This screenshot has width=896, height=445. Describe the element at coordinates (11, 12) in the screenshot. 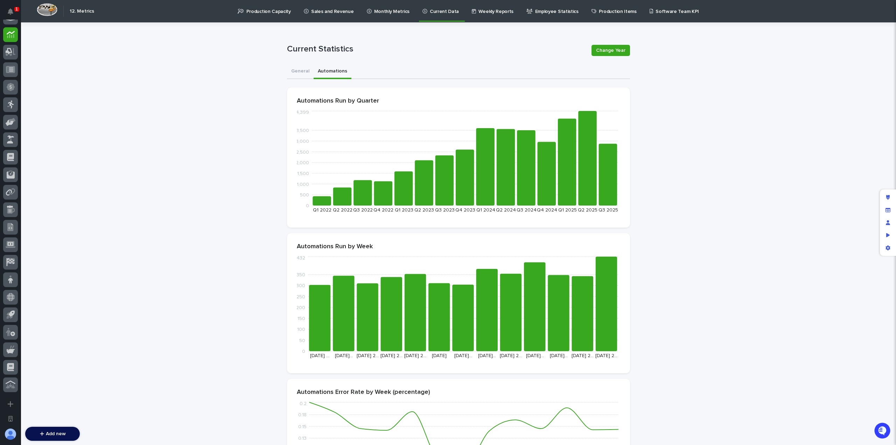

I see `button: Notifications` at that location.